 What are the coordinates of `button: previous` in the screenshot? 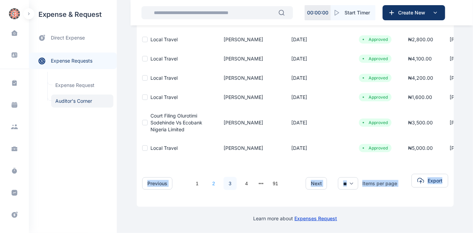 It's located at (157, 183).